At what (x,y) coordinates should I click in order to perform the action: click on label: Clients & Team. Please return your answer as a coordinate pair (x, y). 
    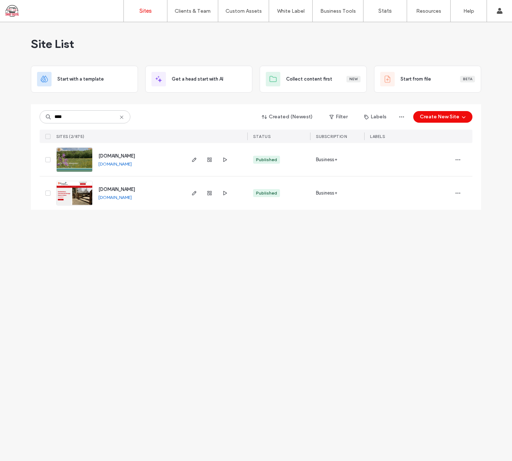
    Looking at the image, I should click on (192, 11).